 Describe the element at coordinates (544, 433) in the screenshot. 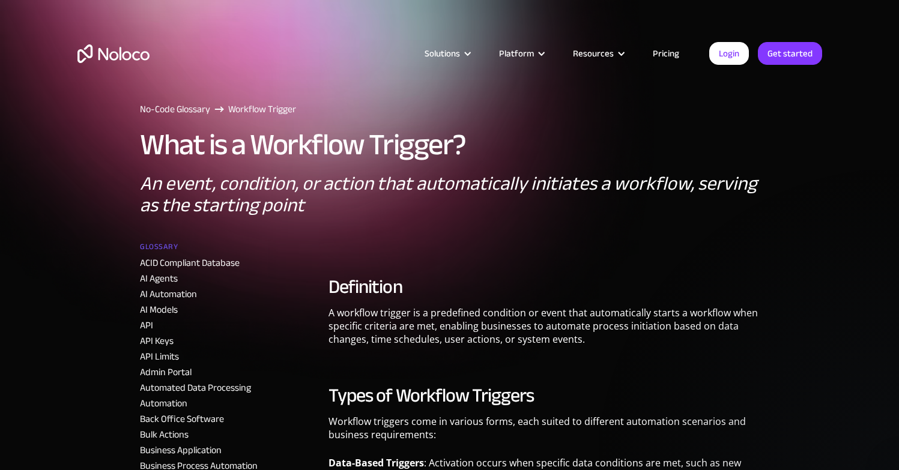

I see `p: Workflow triggers come in various forms, each suited to different automation scenarios and busine...` at that location.